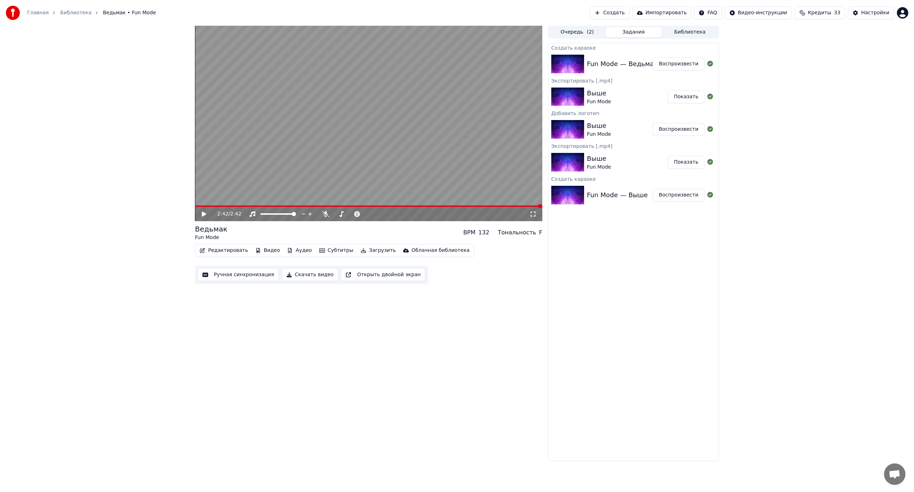  I want to click on button: Аудио, so click(299, 250).